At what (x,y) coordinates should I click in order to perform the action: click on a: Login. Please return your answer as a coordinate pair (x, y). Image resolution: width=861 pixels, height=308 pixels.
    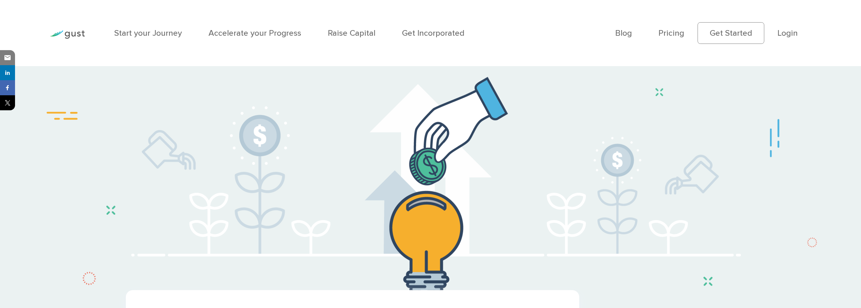
    Looking at the image, I should click on (788, 33).